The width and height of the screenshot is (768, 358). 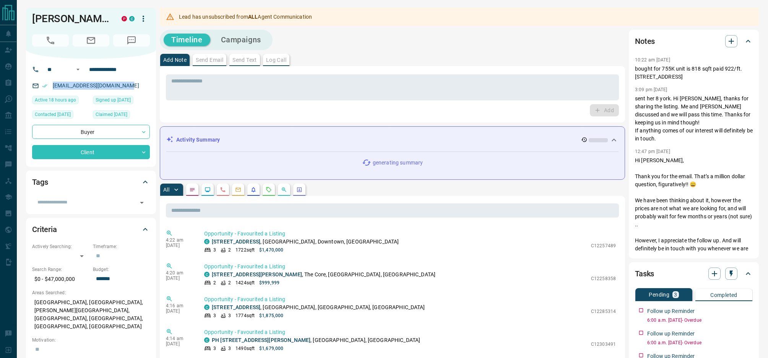 What do you see at coordinates (91, 41) in the screenshot?
I see `span: Email` at bounding box center [91, 41].